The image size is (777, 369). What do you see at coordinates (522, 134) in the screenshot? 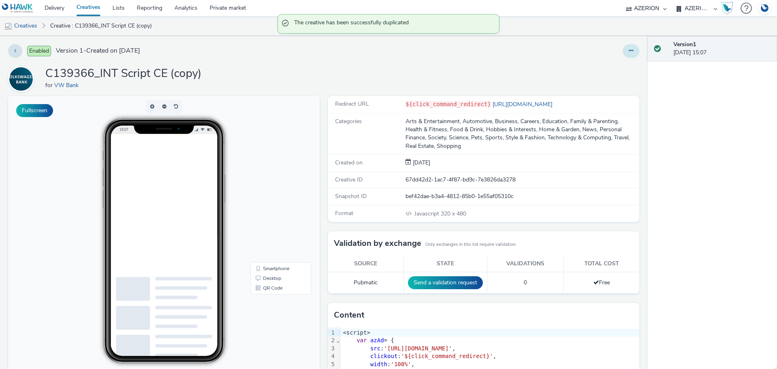
I see `div: Arts & Entertainment, Automotive, Business, Careers, Education, Family & Parenting, Health & Fitn...` at bounding box center [522, 134].